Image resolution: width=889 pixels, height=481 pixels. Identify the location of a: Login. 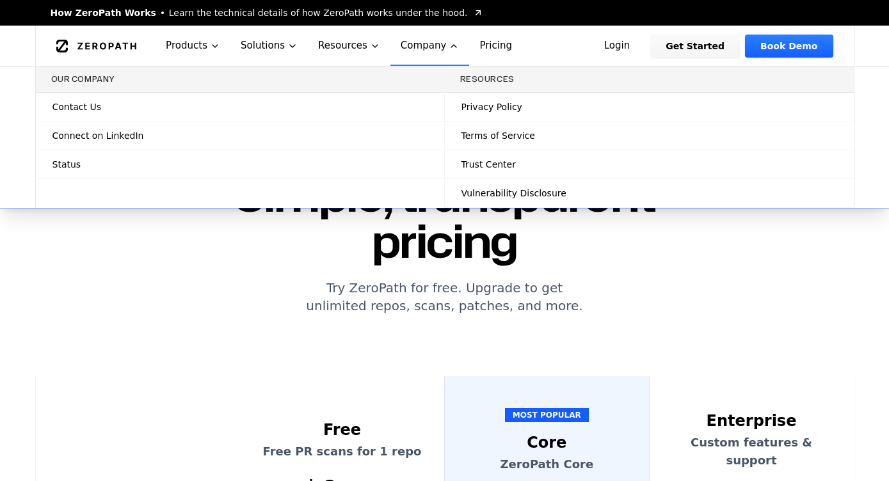
(617, 46).